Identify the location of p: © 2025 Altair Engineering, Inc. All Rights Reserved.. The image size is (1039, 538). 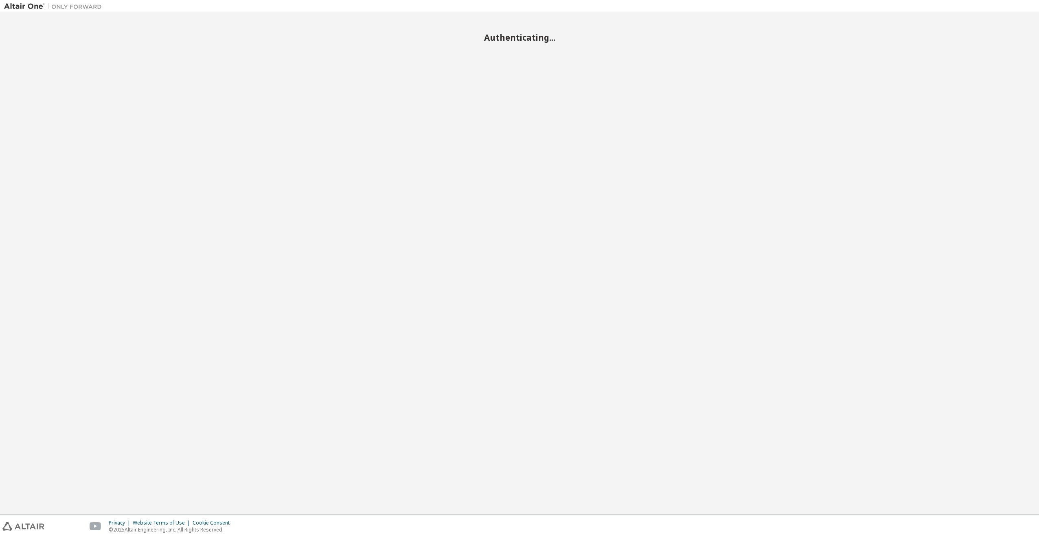
(171, 530).